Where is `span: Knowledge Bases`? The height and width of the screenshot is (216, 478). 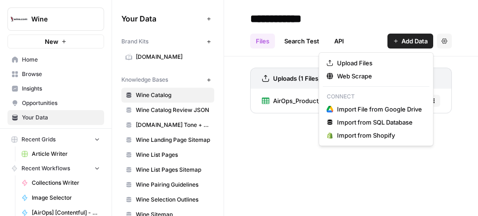 span: Knowledge Bases is located at coordinates (145, 80).